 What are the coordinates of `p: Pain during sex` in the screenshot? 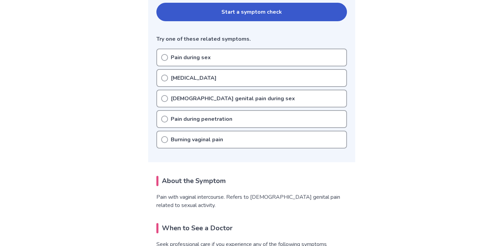 It's located at (190, 57).